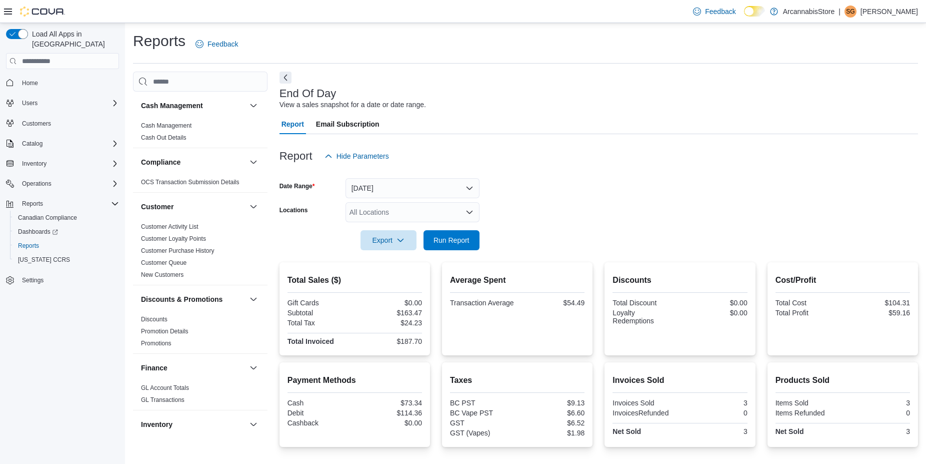 The height and width of the screenshot is (464, 926). What do you see at coordinates (452, 240) in the screenshot?
I see `span: Run Report` at bounding box center [452, 240].